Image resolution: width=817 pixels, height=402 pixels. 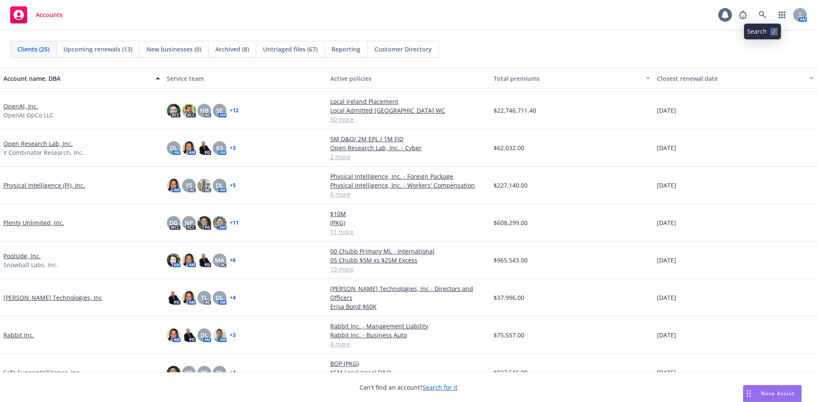 I want to click on div: Service team, so click(x=245, y=78).